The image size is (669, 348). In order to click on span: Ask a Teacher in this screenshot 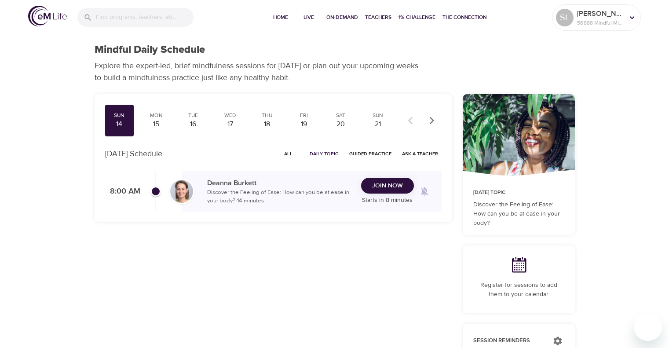, I will do `click(420, 154)`.